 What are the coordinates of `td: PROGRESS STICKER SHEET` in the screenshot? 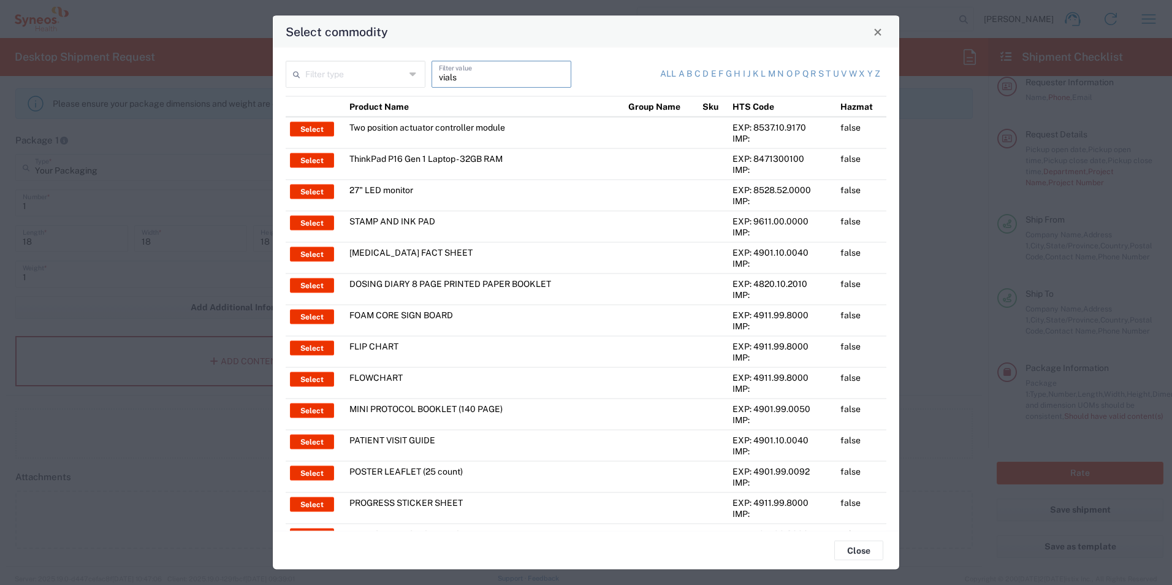 It's located at (485, 508).